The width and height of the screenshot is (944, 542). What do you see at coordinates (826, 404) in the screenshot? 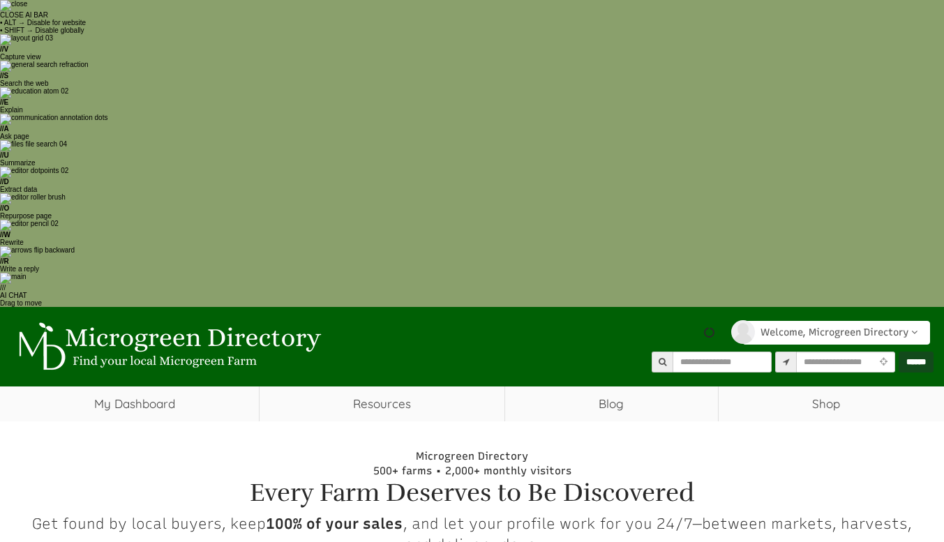
I see `a: Shop` at bounding box center [826, 404].